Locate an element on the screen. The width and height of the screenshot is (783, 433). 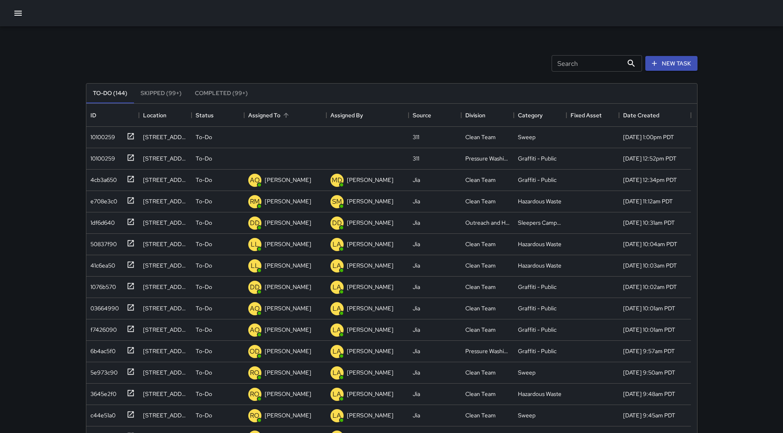
div: 24 Franklin Street is located at coordinates (165, 180).